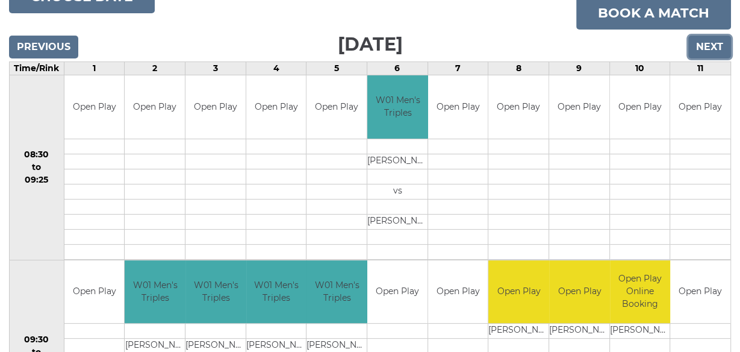  Describe the element at coordinates (276, 69) in the screenshot. I see `td: 4` at that location.